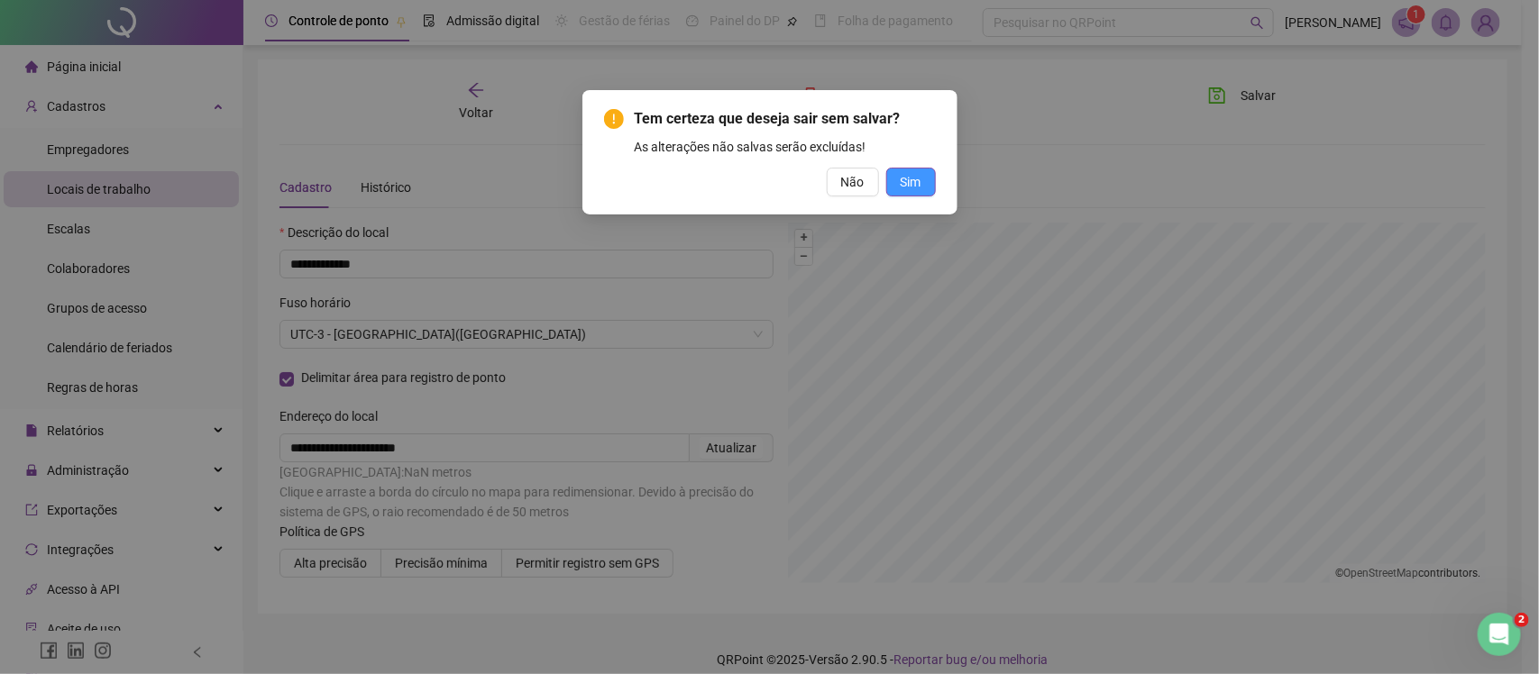  Describe the element at coordinates (1522, 620) in the screenshot. I see `span: 2` at that location.